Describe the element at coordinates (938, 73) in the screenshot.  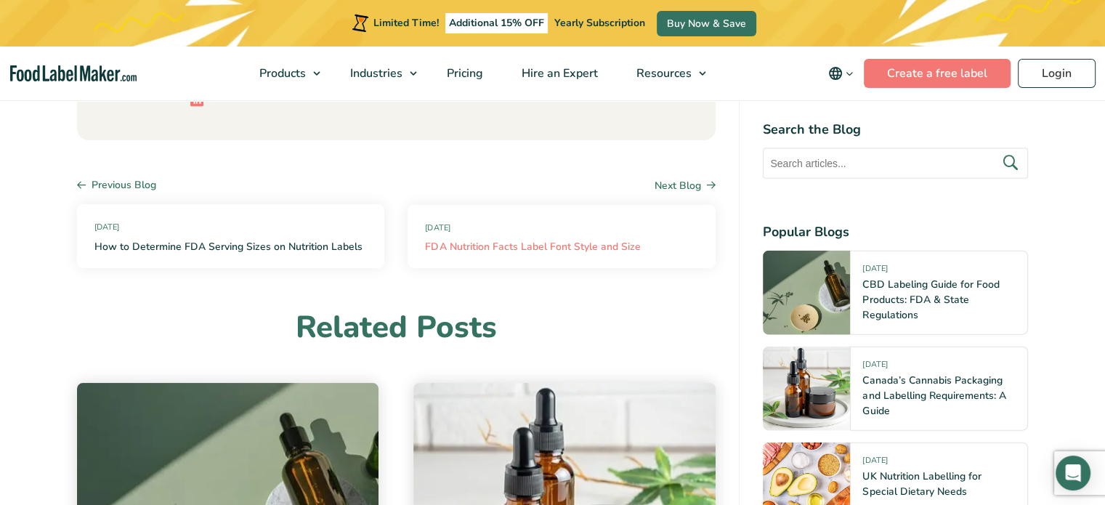
I see `a: Create a free label` at that location.